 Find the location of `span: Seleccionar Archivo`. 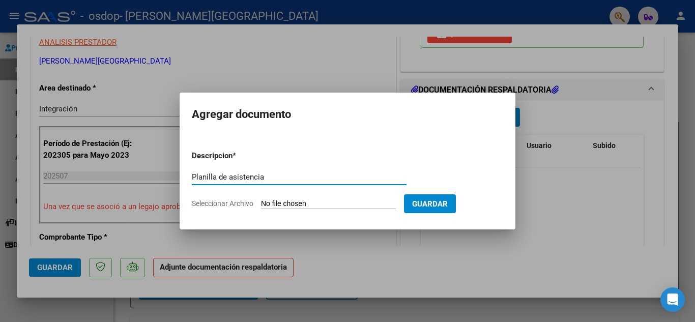

span: Seleccionar Archivo is located at coordinates (222, 204).